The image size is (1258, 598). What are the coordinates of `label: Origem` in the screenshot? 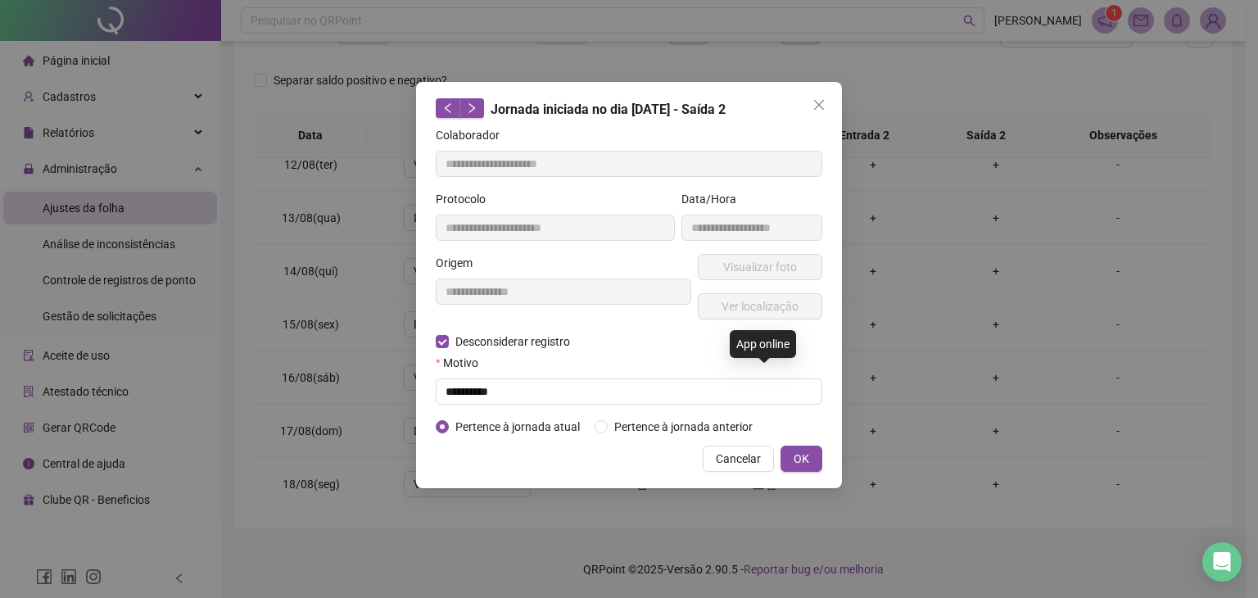 It's located at (460, 263).